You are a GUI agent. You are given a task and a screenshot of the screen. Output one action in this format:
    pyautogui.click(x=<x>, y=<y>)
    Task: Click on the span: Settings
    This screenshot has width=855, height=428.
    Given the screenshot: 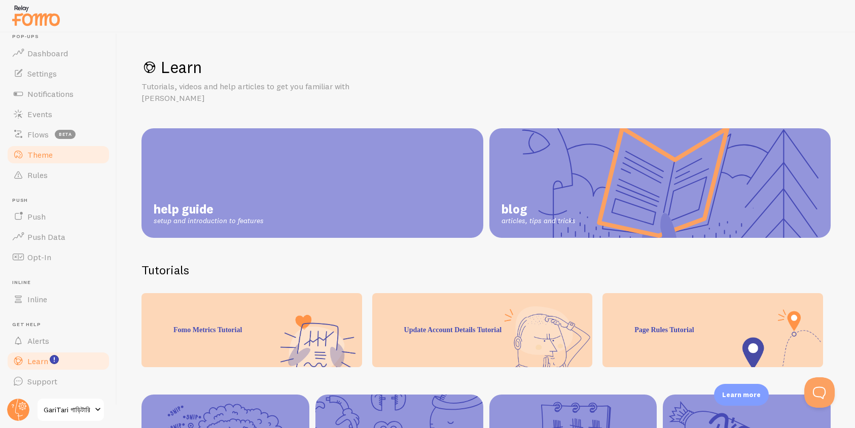 What is the action you would take?
    pyautogui.click(x=42, y=73)
    